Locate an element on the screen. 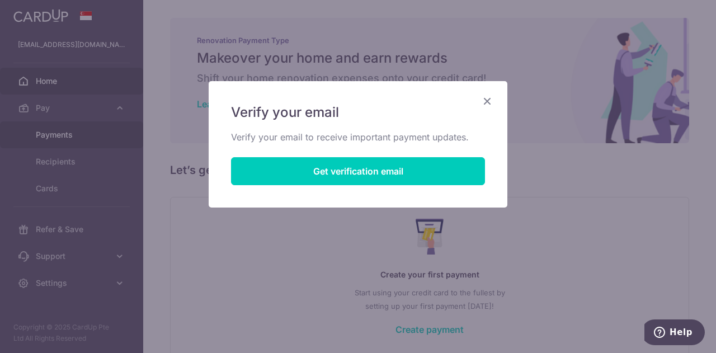 The height and width of the screenshot is (353, 716). button: Get verification email is located at coordinates (358, 171).